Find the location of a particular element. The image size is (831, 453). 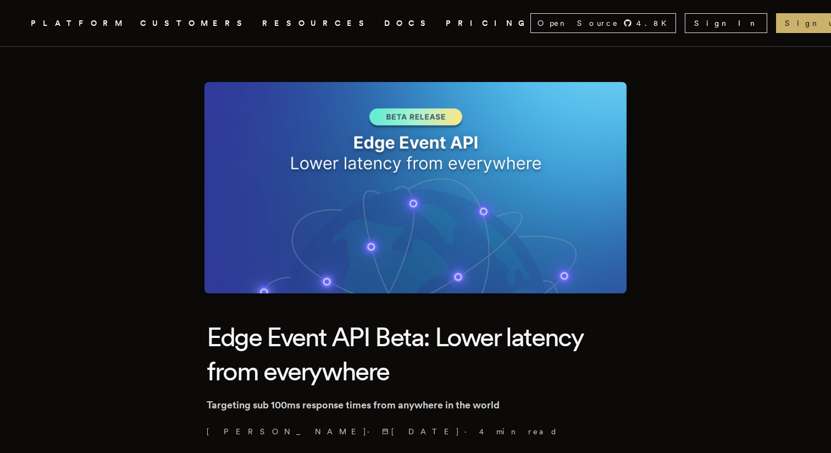

span: 4 min read is located at coordinates (519, 431).